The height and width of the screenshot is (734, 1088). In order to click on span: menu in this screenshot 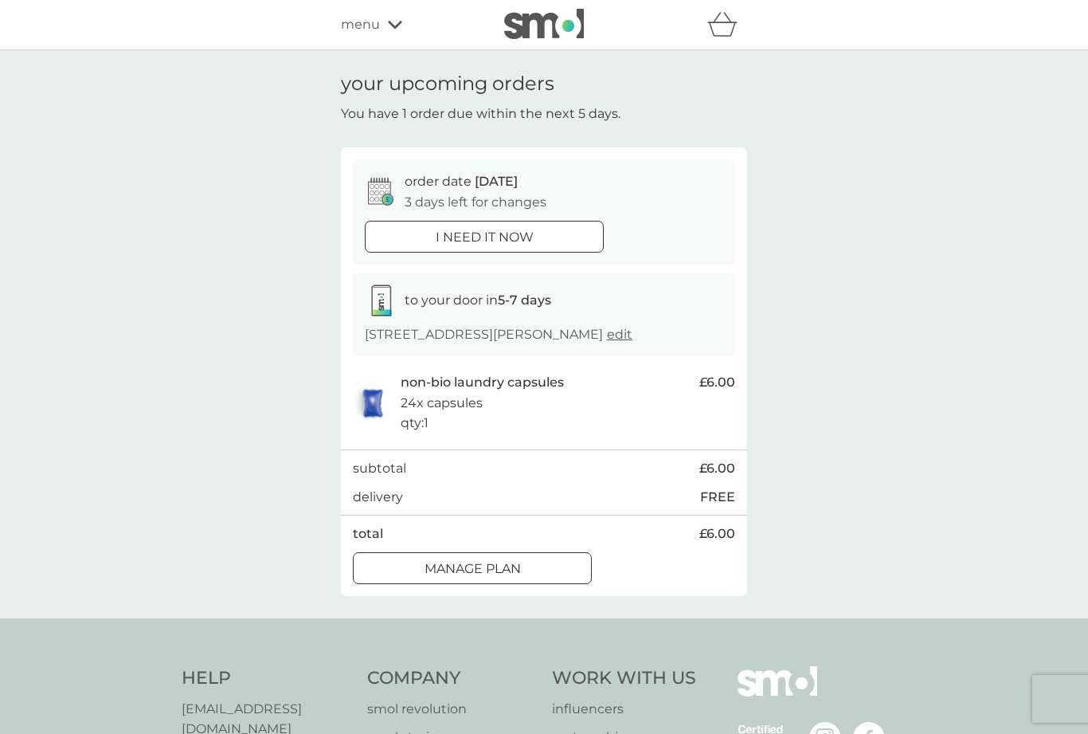, I will do `click(360, 25)`.